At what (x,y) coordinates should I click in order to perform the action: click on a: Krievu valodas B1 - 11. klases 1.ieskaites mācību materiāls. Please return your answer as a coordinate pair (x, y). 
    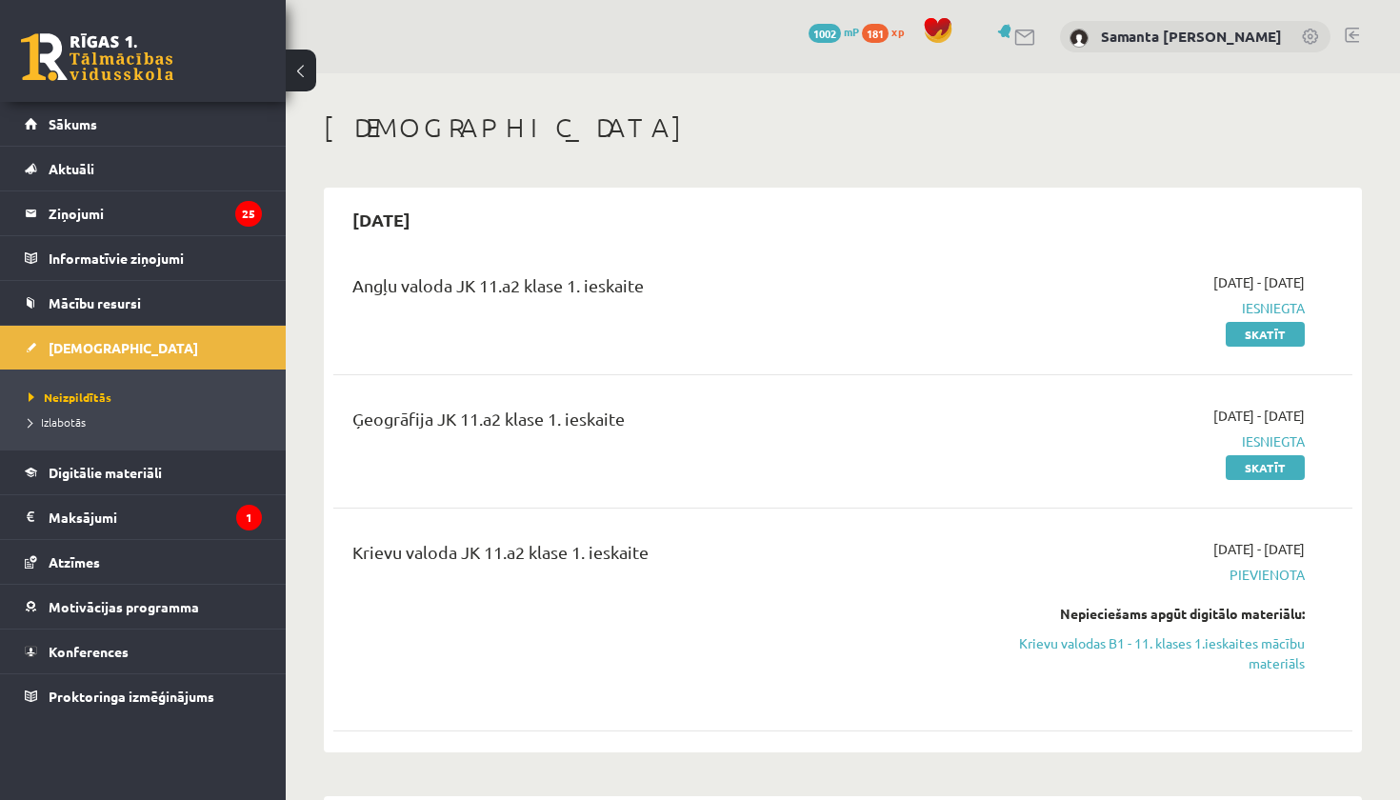
    Looking at the image, I should click on (1156, 654).